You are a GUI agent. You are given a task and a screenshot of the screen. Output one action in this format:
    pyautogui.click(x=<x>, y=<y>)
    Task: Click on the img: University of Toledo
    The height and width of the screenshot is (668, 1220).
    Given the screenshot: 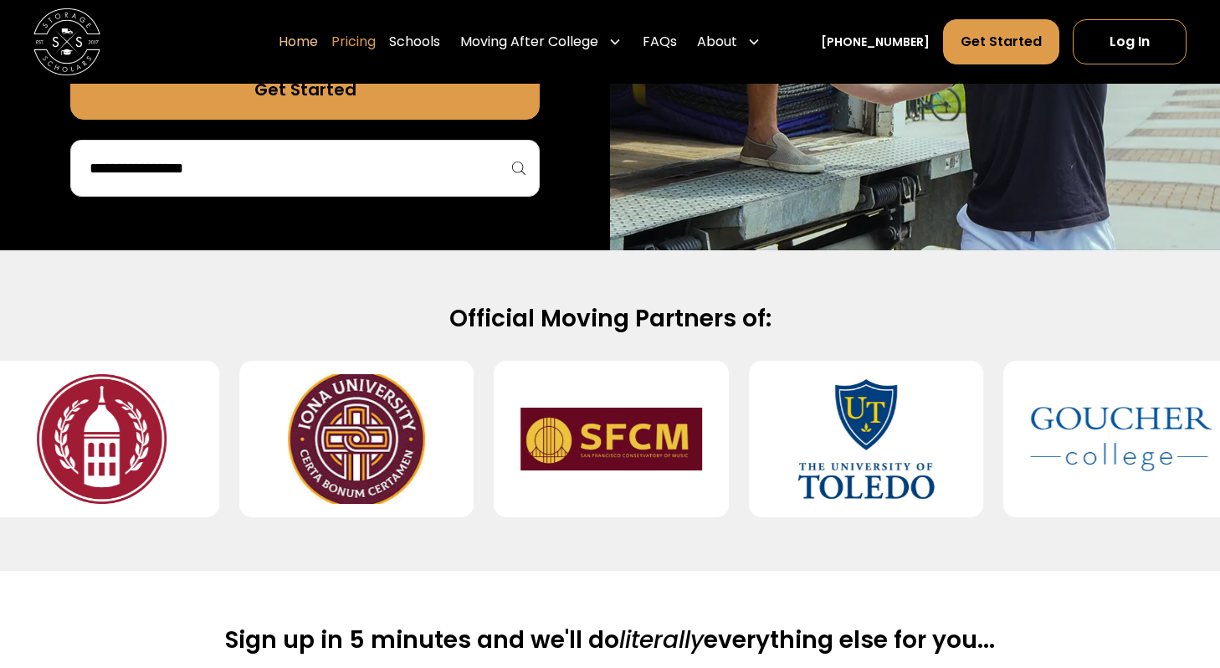 What is the action you would take?
    pyautogui.click(x=866, y=439)
    